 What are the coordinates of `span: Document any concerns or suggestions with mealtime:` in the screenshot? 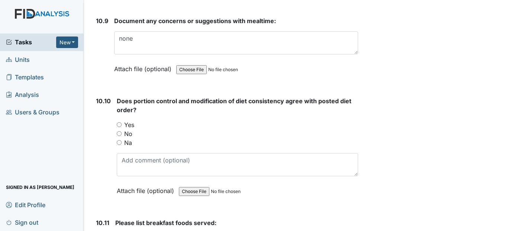 It's located at (195, 21).